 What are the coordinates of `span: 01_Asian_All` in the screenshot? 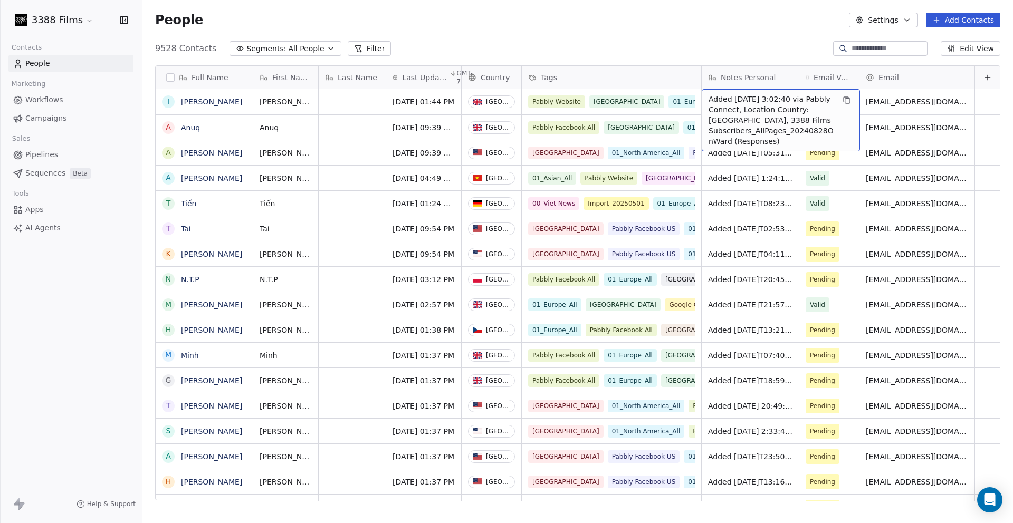 It's located at (552, 178).